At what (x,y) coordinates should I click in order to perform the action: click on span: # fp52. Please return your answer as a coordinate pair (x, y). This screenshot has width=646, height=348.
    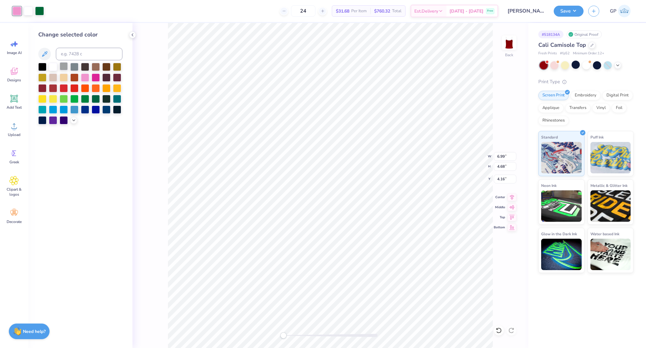
    Looking at the image, I should click on (565, 53).